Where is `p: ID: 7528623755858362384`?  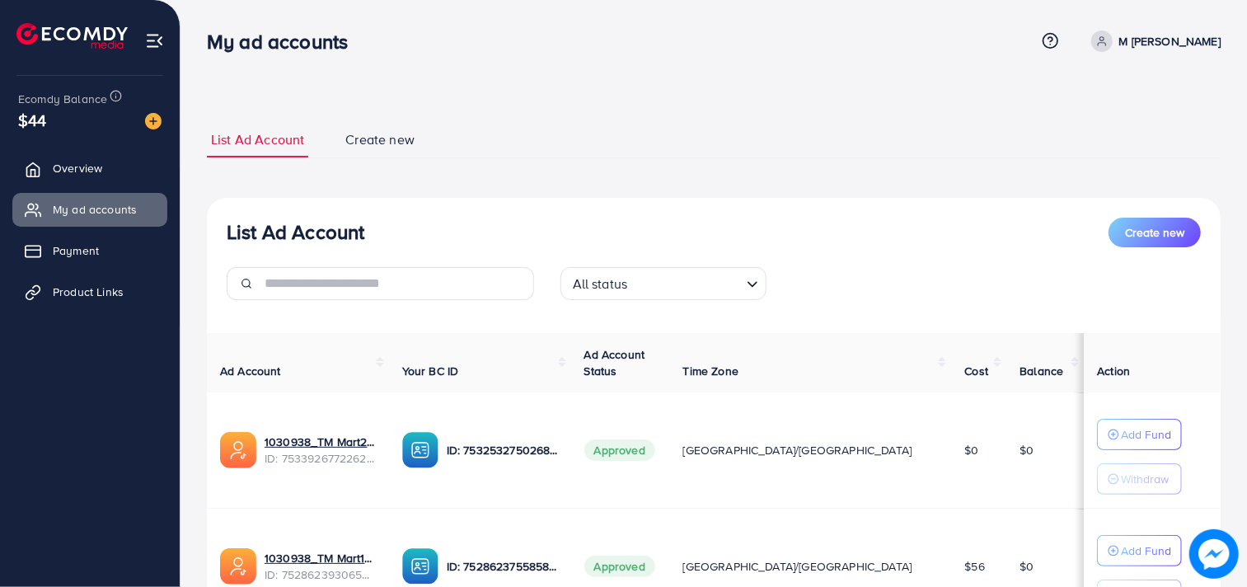
p: ID: 7528623755858362384 is located at coordinates (502, 566).